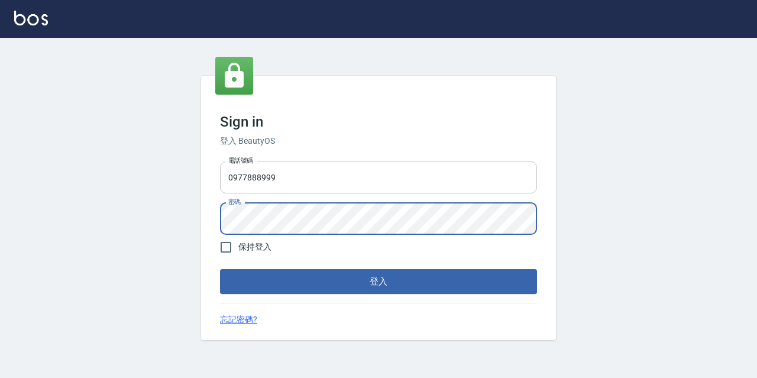  Describe the element at coordinates (255, 247) in the screenshot. I see `span: 保持登入` at that location.